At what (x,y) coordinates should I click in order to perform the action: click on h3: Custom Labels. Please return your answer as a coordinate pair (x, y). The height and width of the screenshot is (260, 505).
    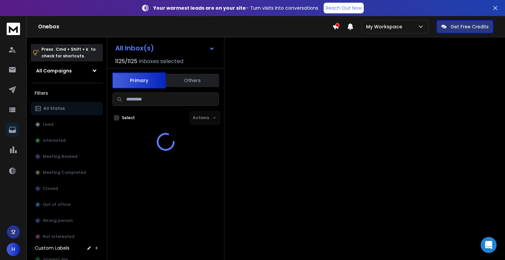
    Looking at the image, I should click on (52, 248).